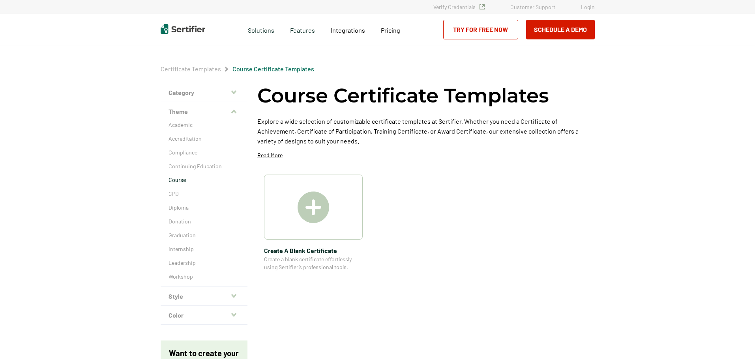 This screenshot has height=359, width=755. I want to click on a: CPD, so click(204, 194).